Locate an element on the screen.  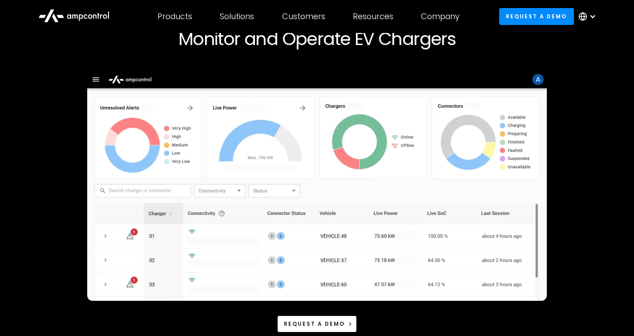
div: Resources is located at coordinates (373, 16).